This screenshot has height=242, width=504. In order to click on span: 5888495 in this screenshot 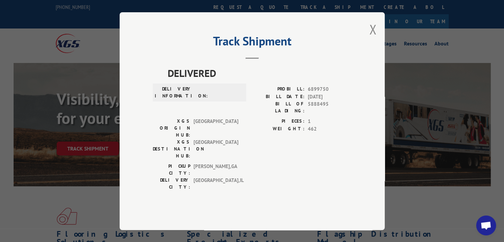, I will do `click(330, 107)`.